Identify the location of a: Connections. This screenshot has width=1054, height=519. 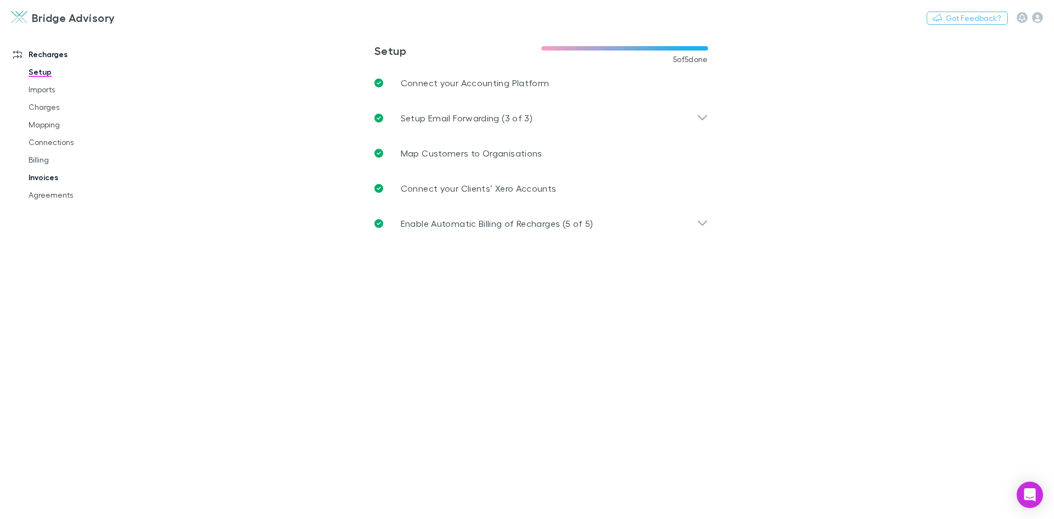
(83, 142).